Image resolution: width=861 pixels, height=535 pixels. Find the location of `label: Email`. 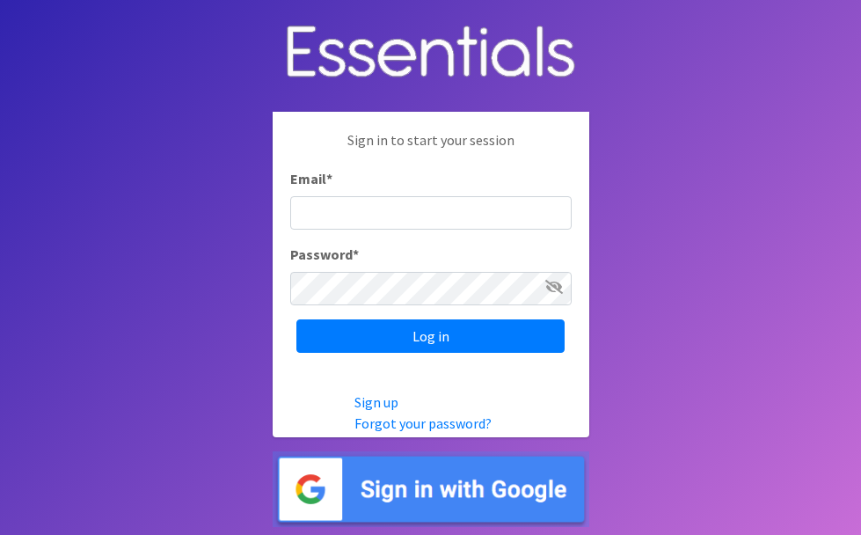

label: Email is located at coordinates (312, 179).